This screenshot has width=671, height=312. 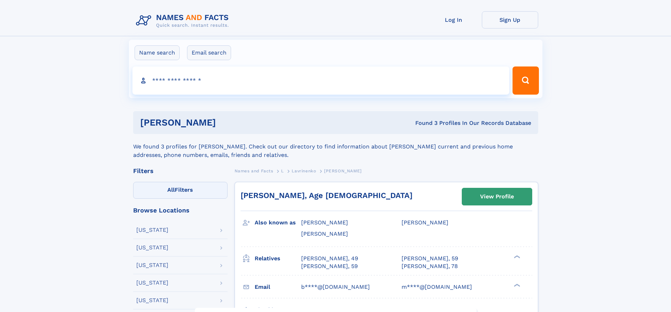 What do you see at coordinates (423, 123) in the screenshot?
I see `div: Found 3 Profiles In Our Records Database` at bounding box center [423, 123].